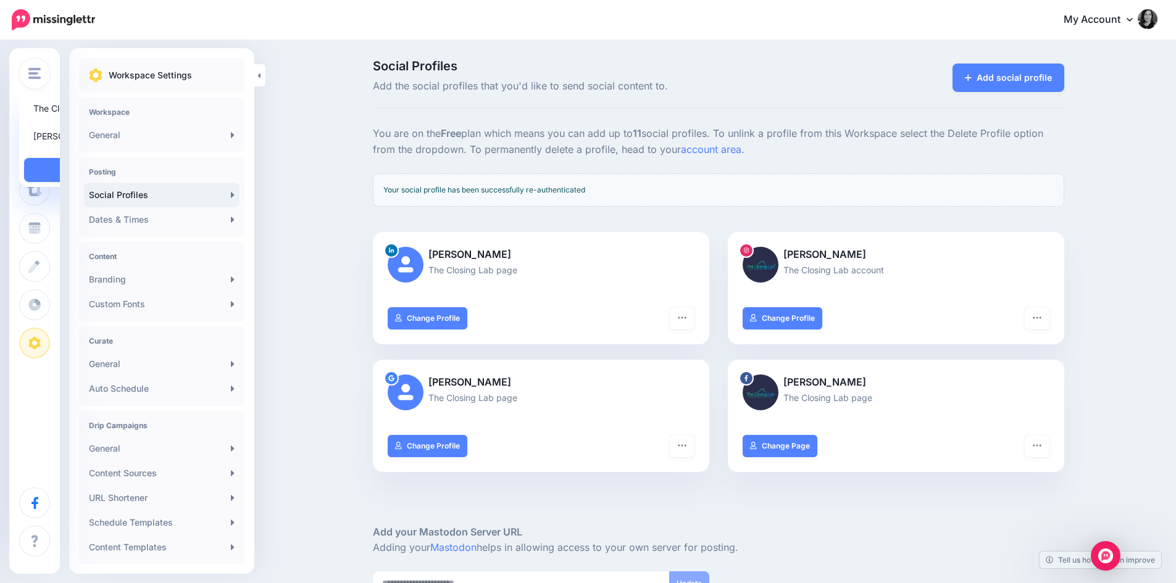 This screenshot has height=583, width=1176. Describe the element at coordinates (718, 548) in the screenshot. I see `p: Adding your helps in allowing access to your own server for posting.` at that location.